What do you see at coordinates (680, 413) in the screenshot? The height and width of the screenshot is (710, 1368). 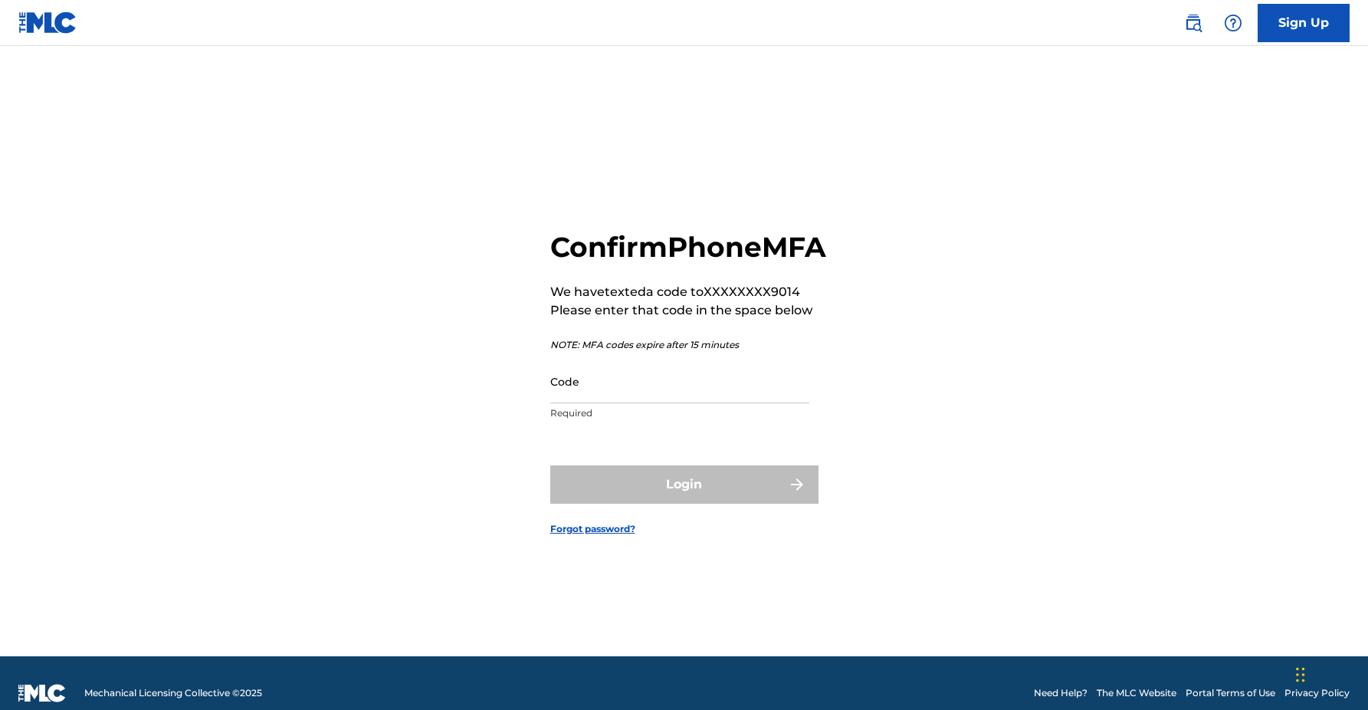 I see `p: Required` at bounding box center [680, 413].